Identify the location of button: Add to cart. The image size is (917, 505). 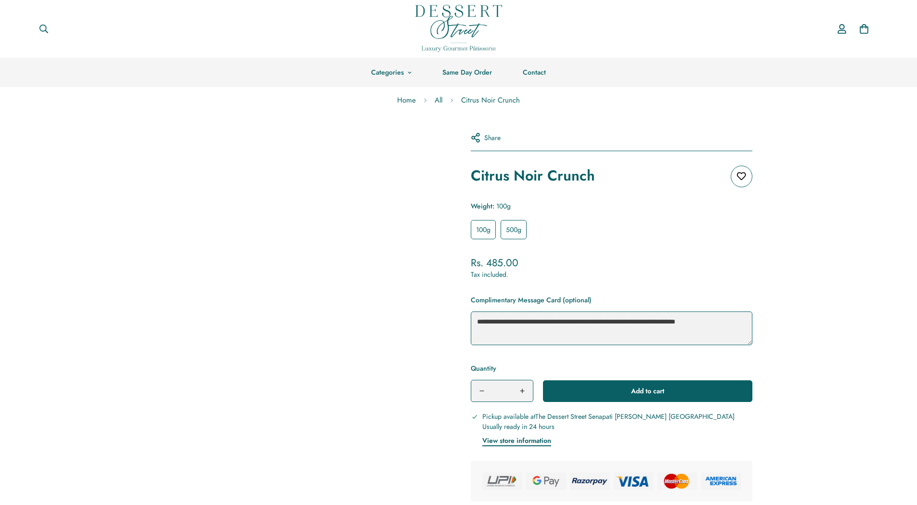
(647, 391).